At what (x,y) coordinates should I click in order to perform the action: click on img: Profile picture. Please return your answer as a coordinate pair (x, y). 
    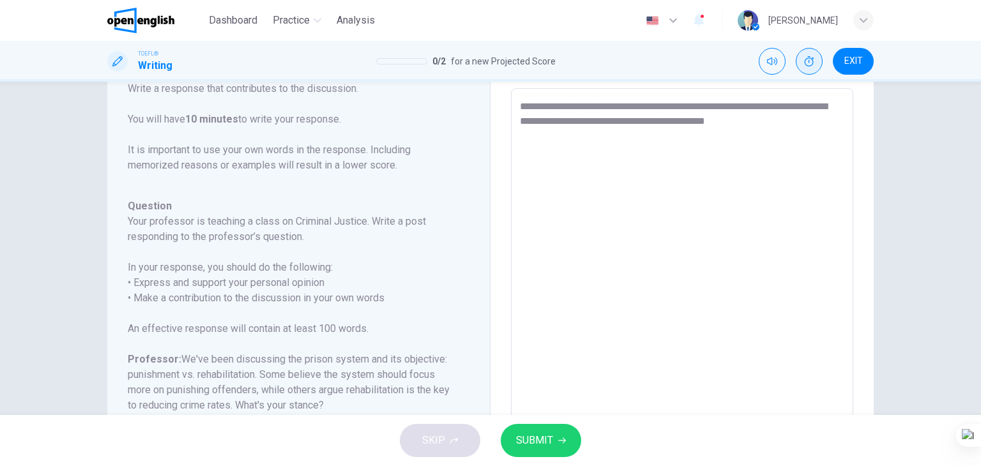
    Looking at the image, I should click on (748, 20).